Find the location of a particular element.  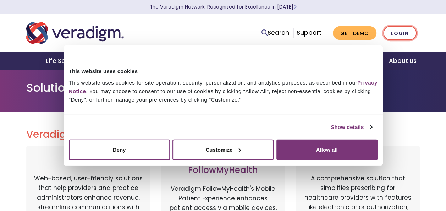

a: Show details is located at coordinates (351, 127).